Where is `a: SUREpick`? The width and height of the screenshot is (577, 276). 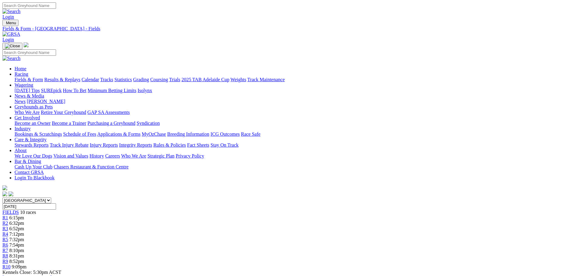
a: SUREpick is located at coordinates (51, 90).